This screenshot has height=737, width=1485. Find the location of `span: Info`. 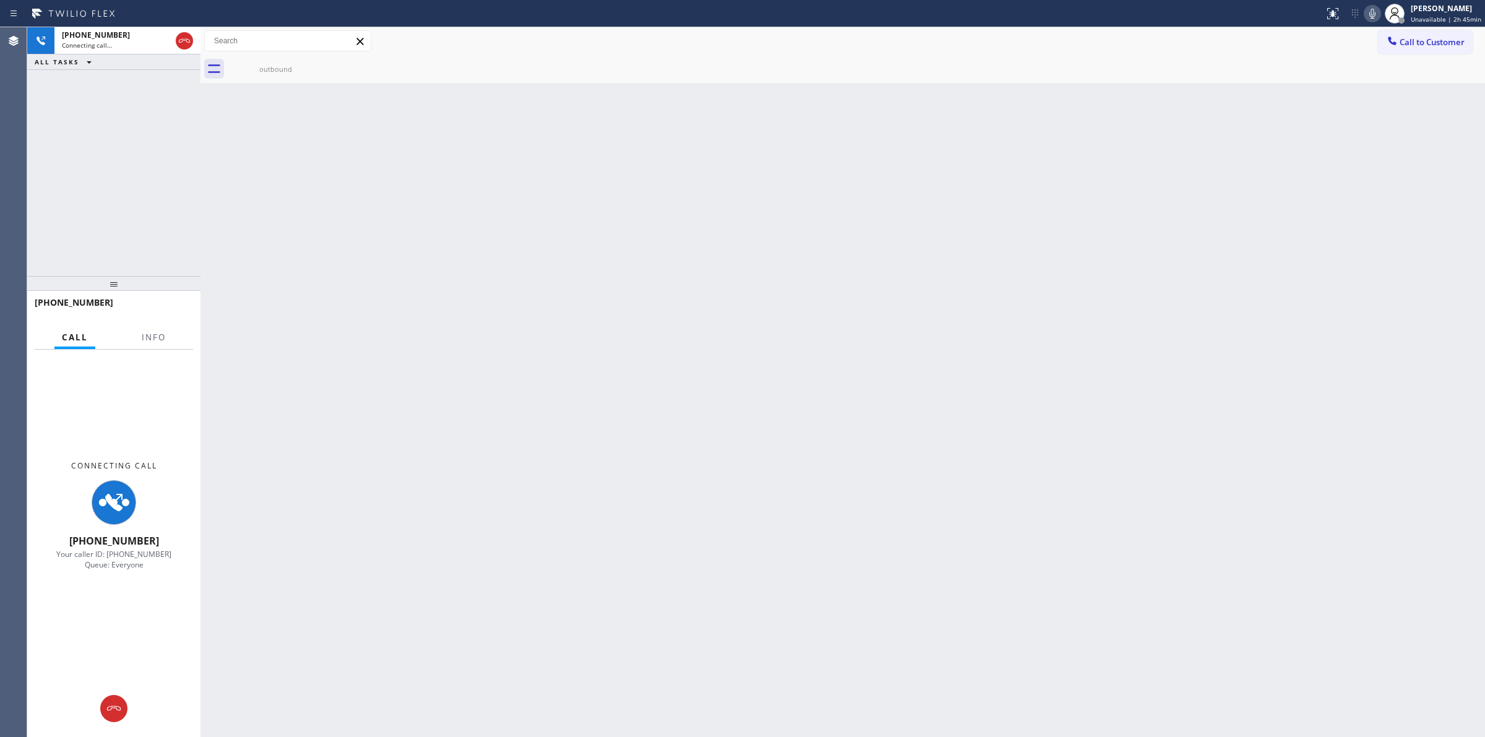

span: Info is located at coordinates (153, 337).